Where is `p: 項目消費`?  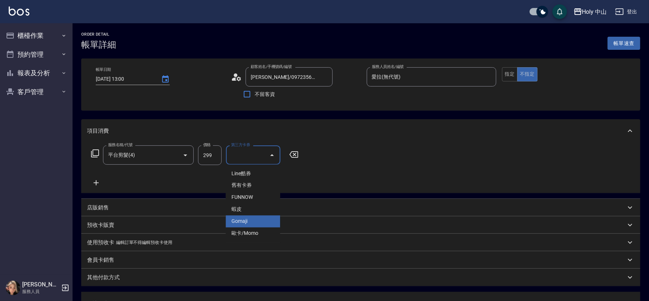
p: 項目消費 is located at coordinates (98, 131).